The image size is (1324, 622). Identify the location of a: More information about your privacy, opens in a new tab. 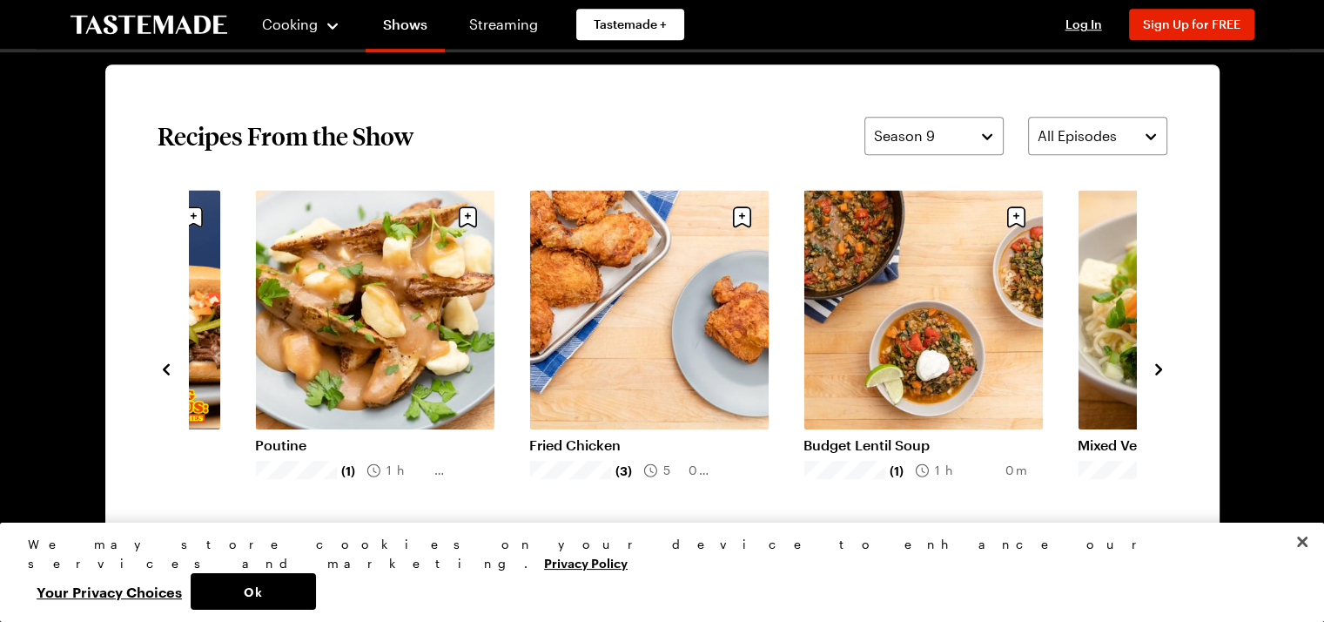
(586, 562).